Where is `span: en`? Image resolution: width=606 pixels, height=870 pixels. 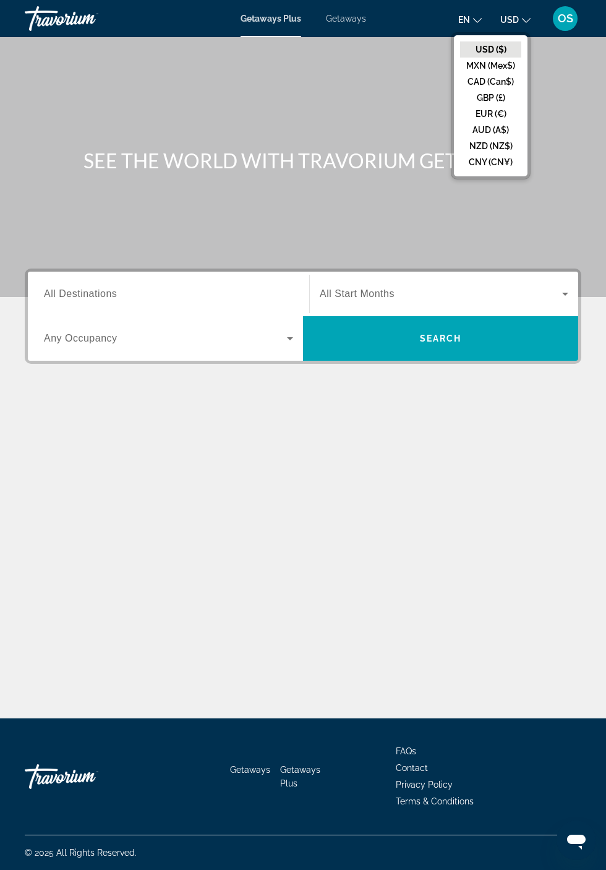 span: en is located at coordinates (464, 20).